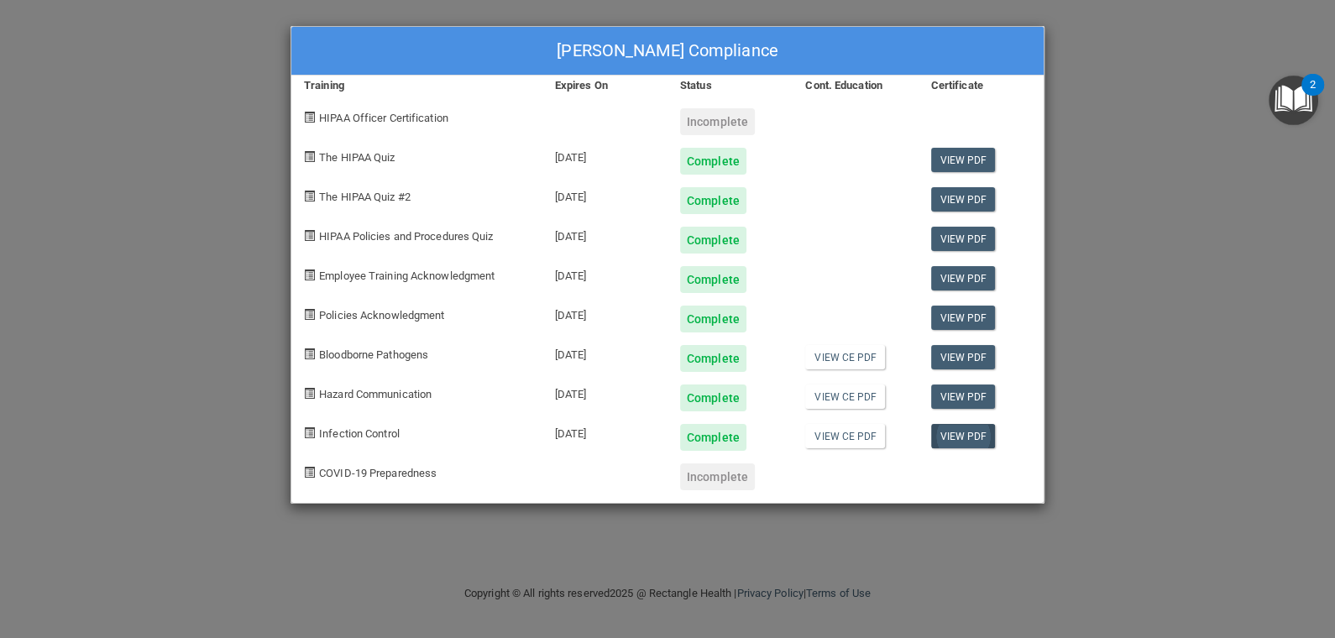  Describe the element at coordinates (605, 86) in the screenshot. I see `div: Expires On` at that location.